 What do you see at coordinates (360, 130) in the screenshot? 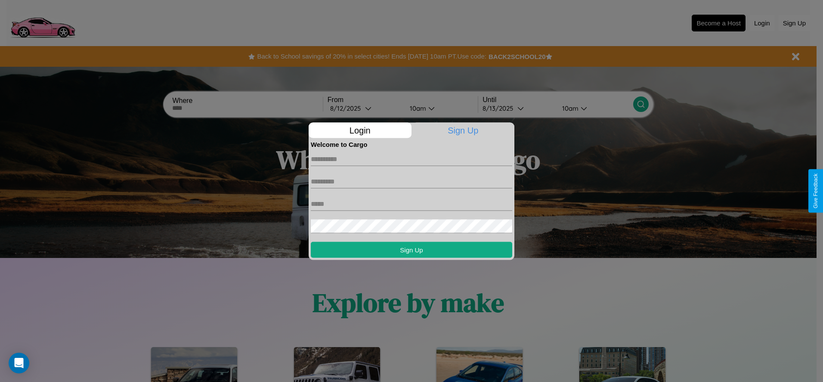
I see `p: Login` at bounding box center [360, 130].